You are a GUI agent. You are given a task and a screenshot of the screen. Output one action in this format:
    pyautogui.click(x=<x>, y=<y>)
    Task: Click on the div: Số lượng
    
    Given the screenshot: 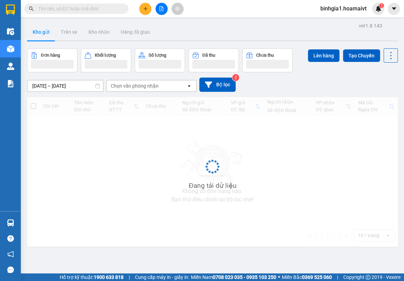 What is the action you would take?
    pyautogui.click(x=157, y=55)
    